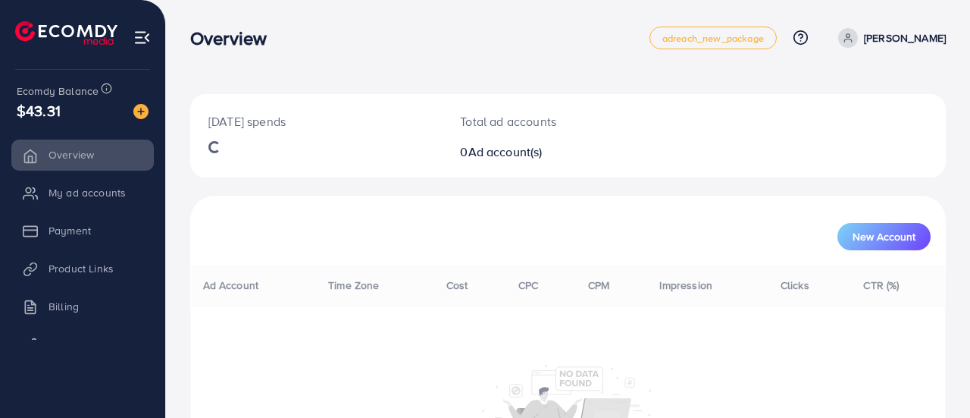  Describe the element at coordinates (713, 38) in the screenshot. I see `span: adreach_new_package` at that location.